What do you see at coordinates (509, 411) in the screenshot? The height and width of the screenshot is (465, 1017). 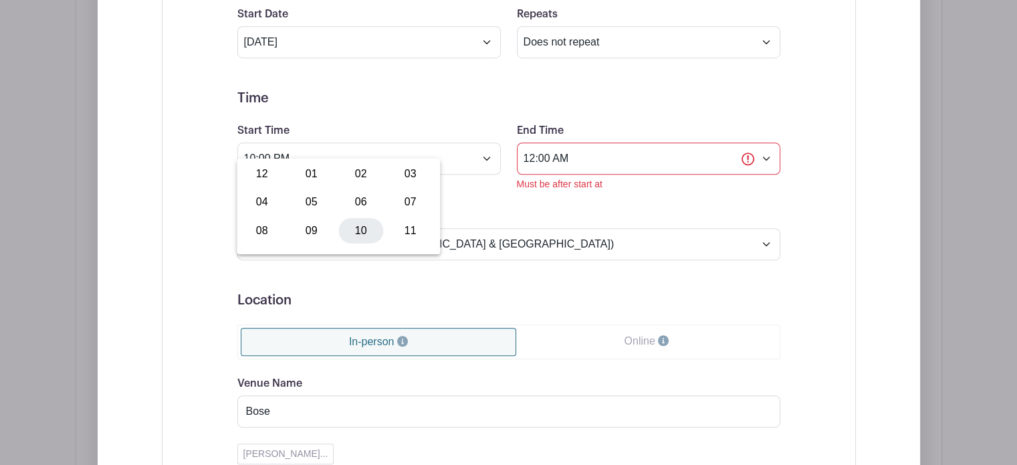 I see `input: Where is the event happening?` at bounding box center [509, 411].